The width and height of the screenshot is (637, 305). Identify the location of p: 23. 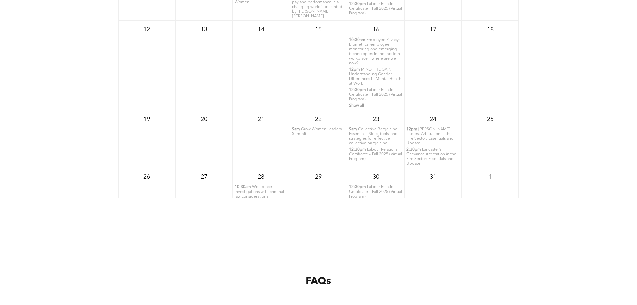
(376, 119).